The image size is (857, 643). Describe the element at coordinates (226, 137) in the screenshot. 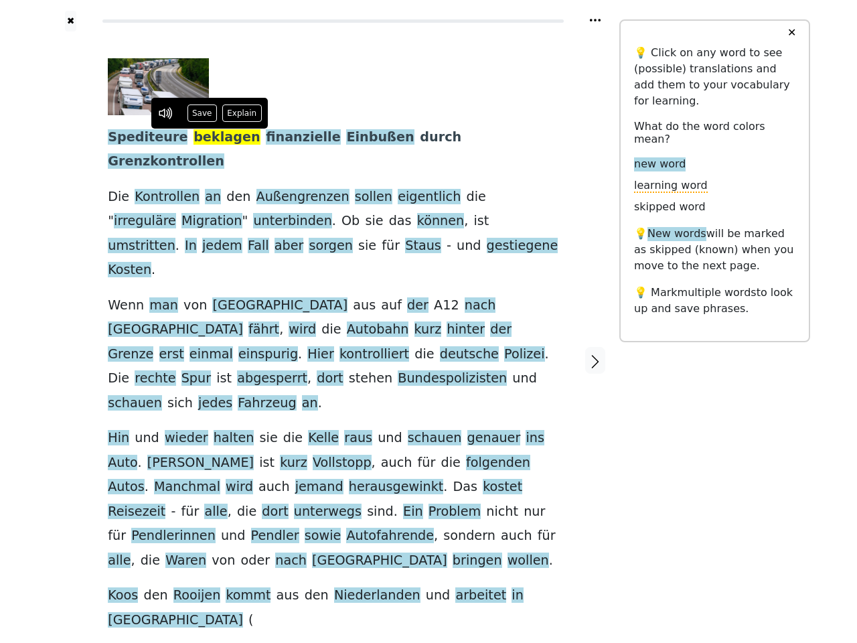

I see `span: beklagen` at that location.